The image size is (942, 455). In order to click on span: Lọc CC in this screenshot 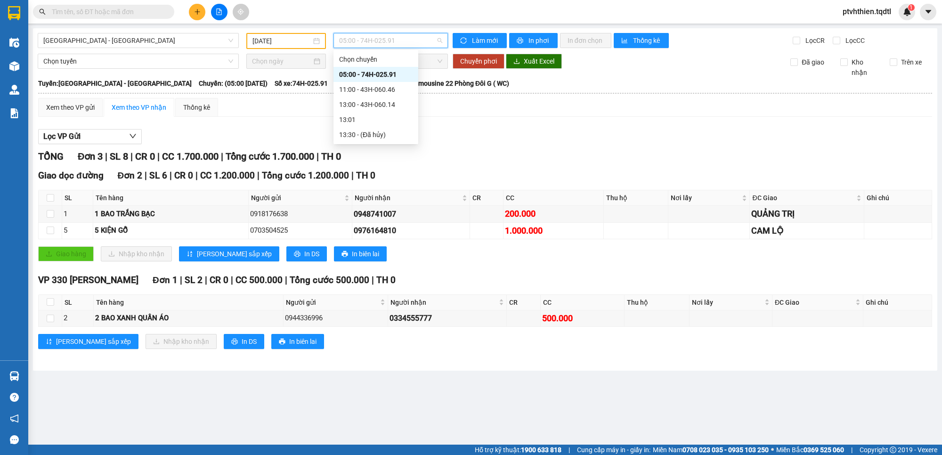, I will do `click(854, 41)`.